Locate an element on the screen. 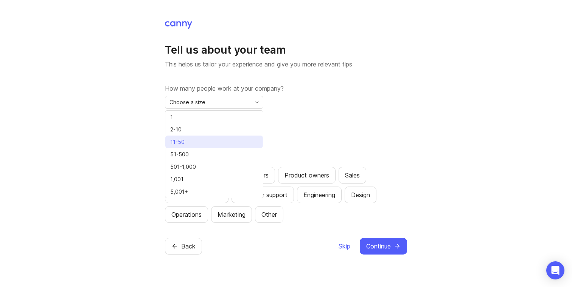 The height and width of the screenshot is (287, 572). div: Product owners is located at coordinates (307, 176).